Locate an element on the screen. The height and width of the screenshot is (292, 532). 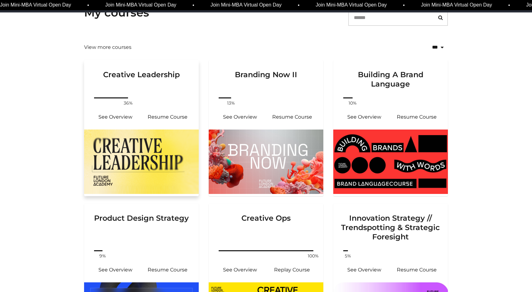
h3: Product Design Strategy is located at coordinates (141, 223).